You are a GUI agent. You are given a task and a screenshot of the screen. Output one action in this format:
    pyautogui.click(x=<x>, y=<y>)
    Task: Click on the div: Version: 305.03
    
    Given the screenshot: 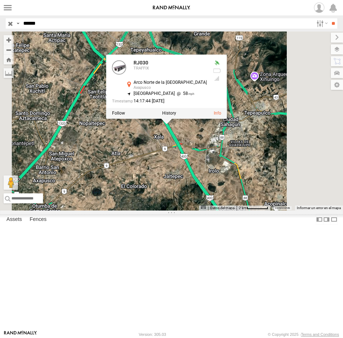 What is the action you would take?
    pyautogui.click(x=153, y=335)
    